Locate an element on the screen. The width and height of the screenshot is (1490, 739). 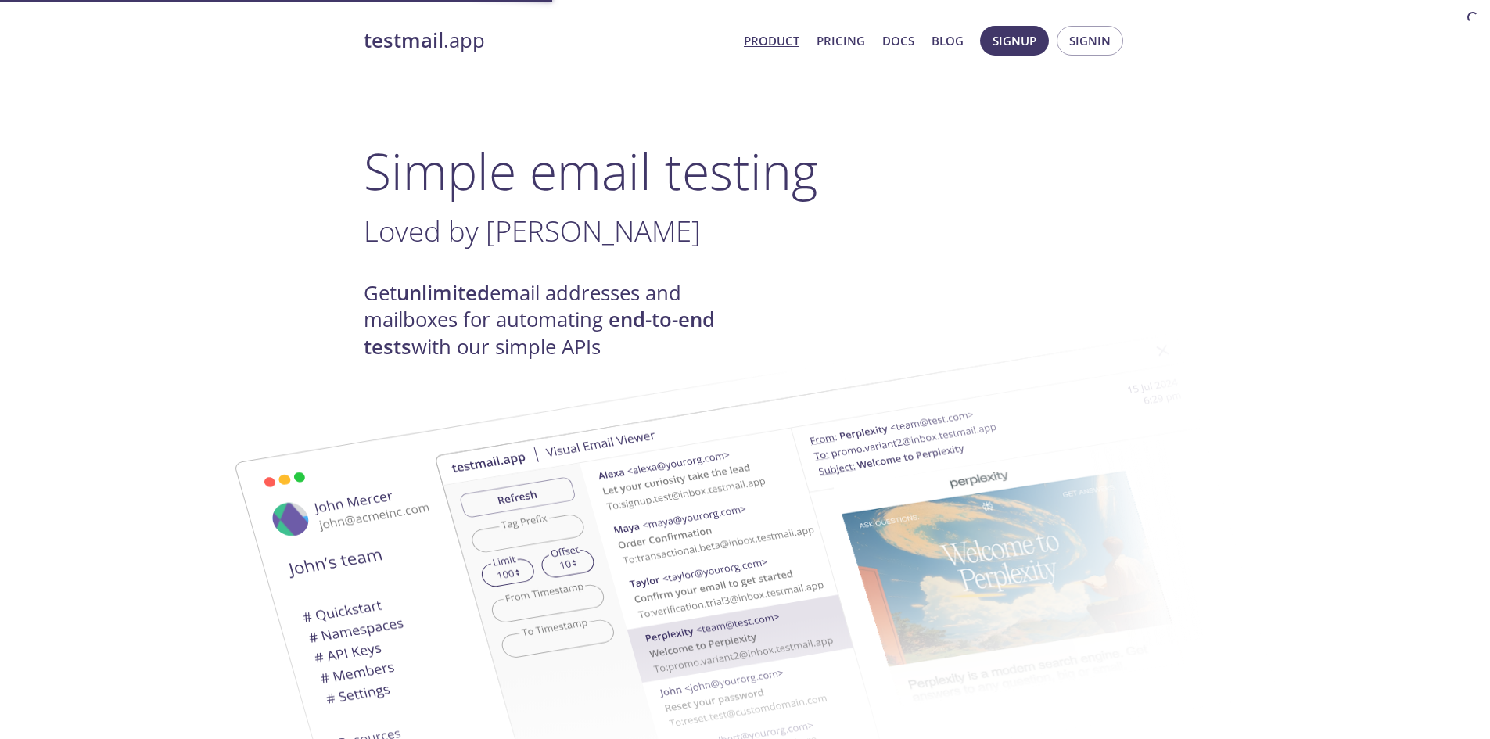
strong: testmail is located at coordinates (404, 40).